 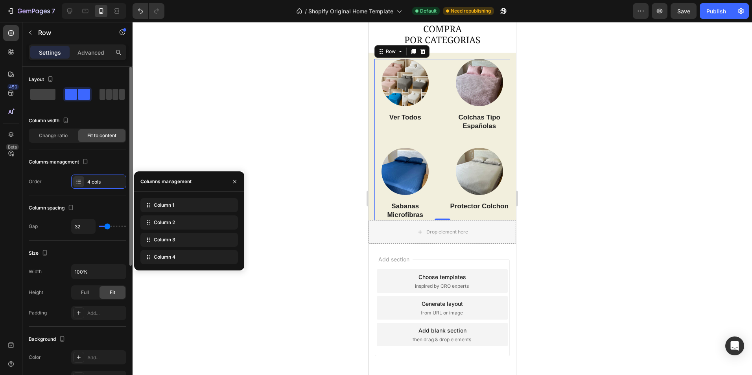 What do you see at coordinates (53, 136) in the screenshot?
I see `span: Change ratio` at bounding box center [53, 136].